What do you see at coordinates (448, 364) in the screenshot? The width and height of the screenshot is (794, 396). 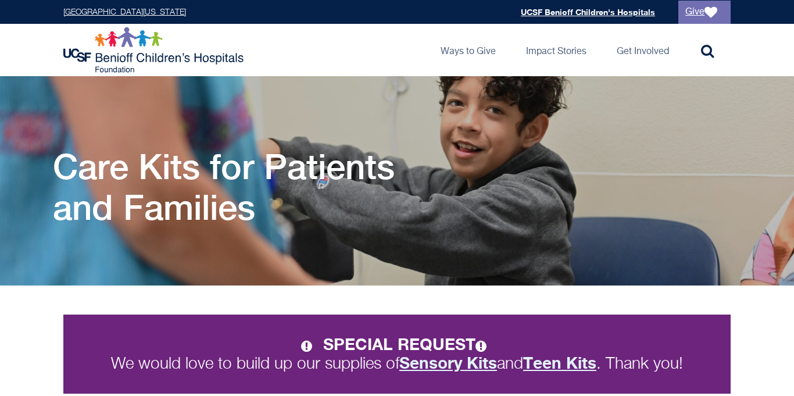 I see `a: Sensory Kits` at bounding box center [448, 364].